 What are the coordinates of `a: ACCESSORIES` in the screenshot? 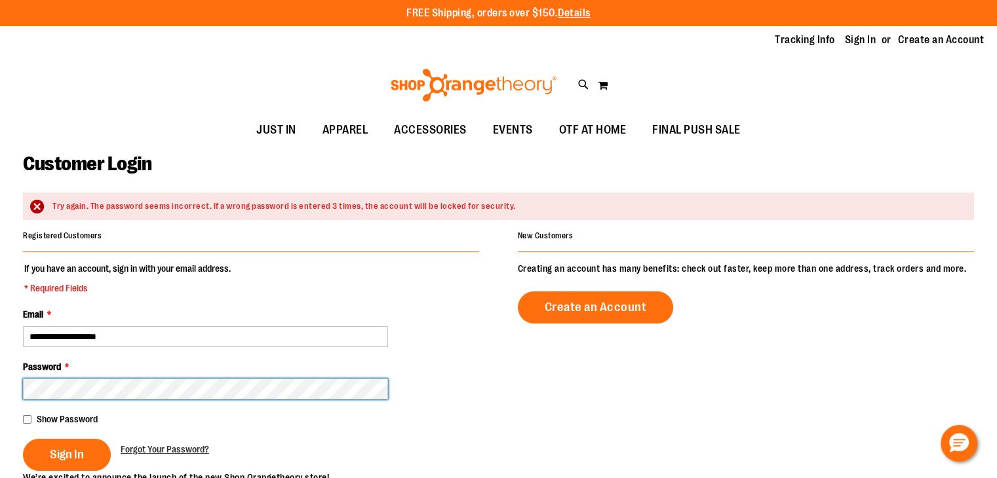 It's located at (430, 130).